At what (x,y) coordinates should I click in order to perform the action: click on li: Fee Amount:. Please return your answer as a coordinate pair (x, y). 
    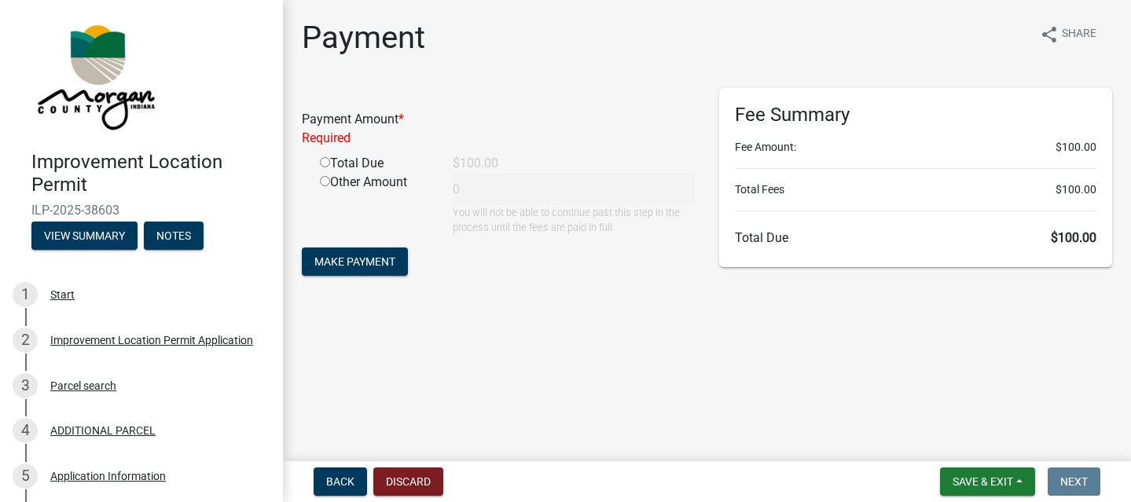
    Looking at the image, I should click on (916, 147).